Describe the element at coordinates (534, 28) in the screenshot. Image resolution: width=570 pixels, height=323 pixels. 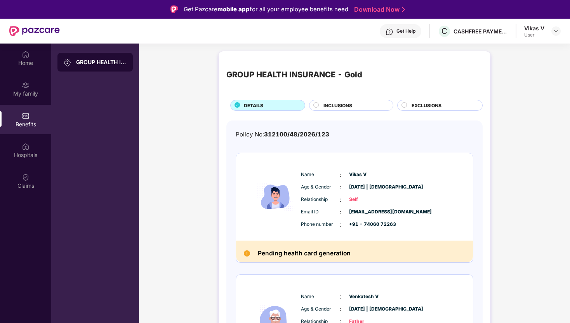
I see `div: Vikas V` at that location.